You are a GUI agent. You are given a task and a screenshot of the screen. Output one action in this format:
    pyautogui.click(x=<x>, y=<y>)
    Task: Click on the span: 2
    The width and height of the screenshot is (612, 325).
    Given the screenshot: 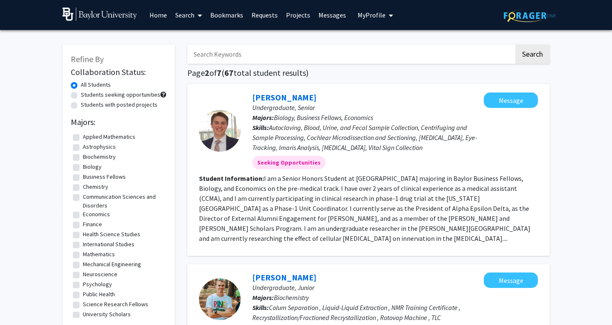 What is the action you would take?
    pyautogui.click(x=207, y=72)
    